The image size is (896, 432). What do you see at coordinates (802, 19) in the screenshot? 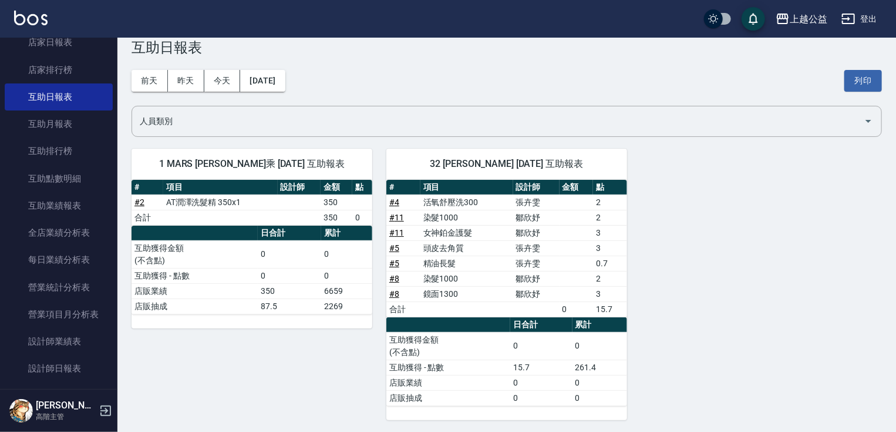
I see `button: 上越公益` at bounding box center [802, 19].